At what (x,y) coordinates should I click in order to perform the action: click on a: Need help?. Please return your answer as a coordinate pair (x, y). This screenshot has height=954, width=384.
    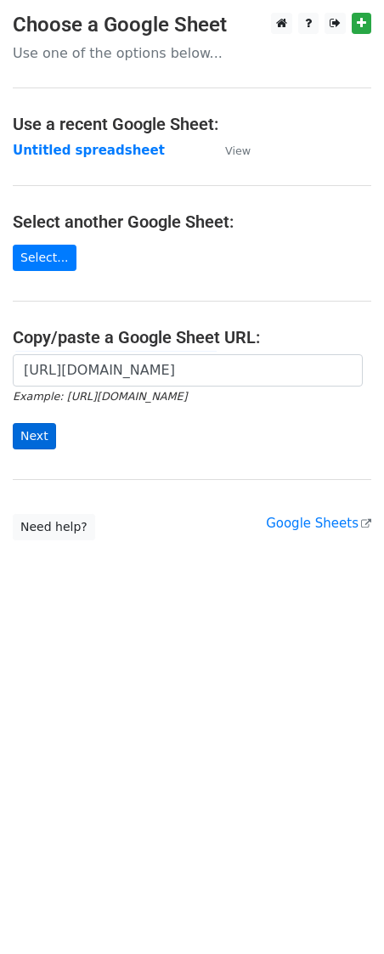
    Looking at the image, I should click on (54, 527).